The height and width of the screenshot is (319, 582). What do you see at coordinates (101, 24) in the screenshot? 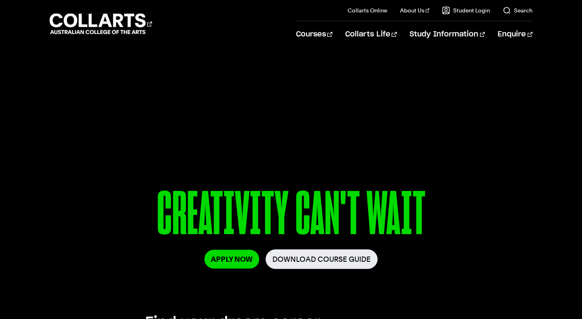
I see `div: Go to homepage` at bounding box center [101, 24].